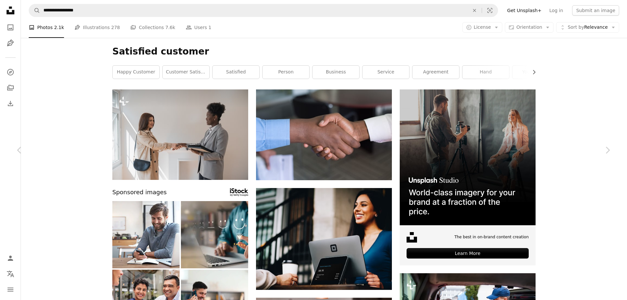 The width and height of the screenshot is (627, 300). I want to click on img: gray computer monitor, so click(324, 239).